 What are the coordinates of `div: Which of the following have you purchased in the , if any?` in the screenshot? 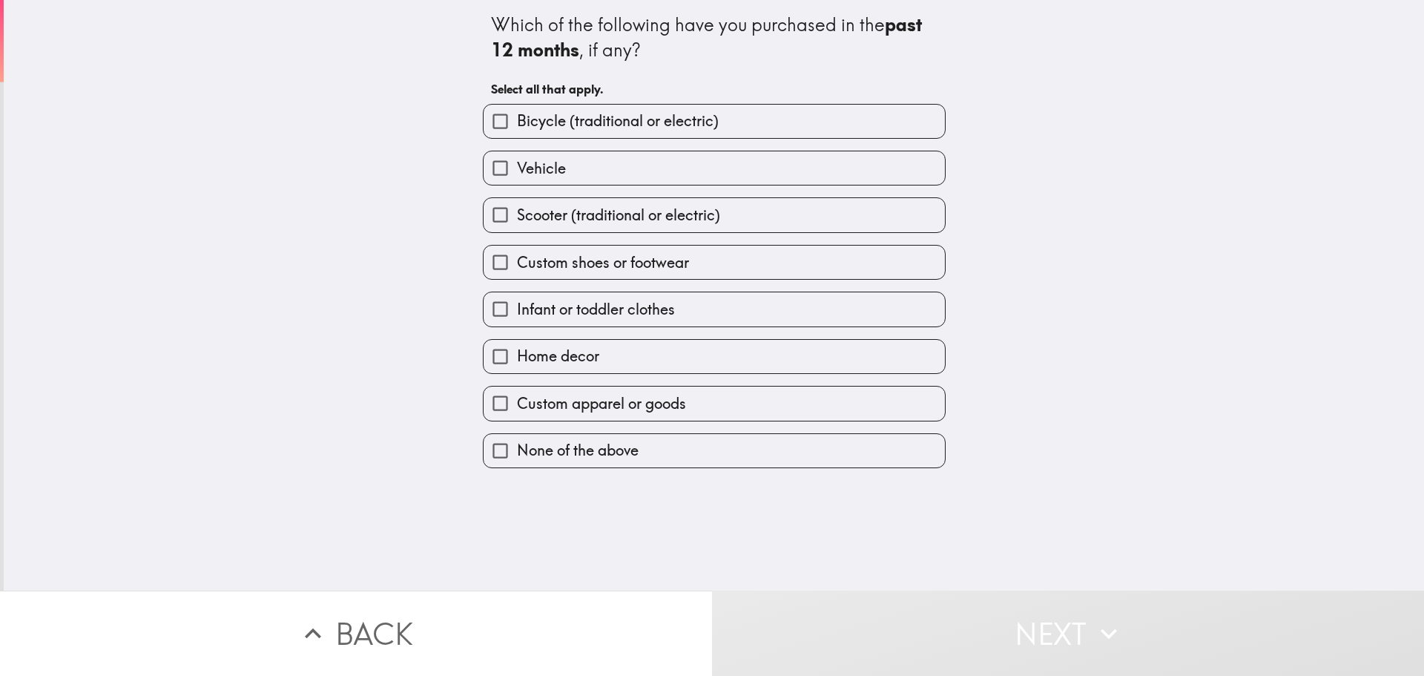 It's located at (714, 37).